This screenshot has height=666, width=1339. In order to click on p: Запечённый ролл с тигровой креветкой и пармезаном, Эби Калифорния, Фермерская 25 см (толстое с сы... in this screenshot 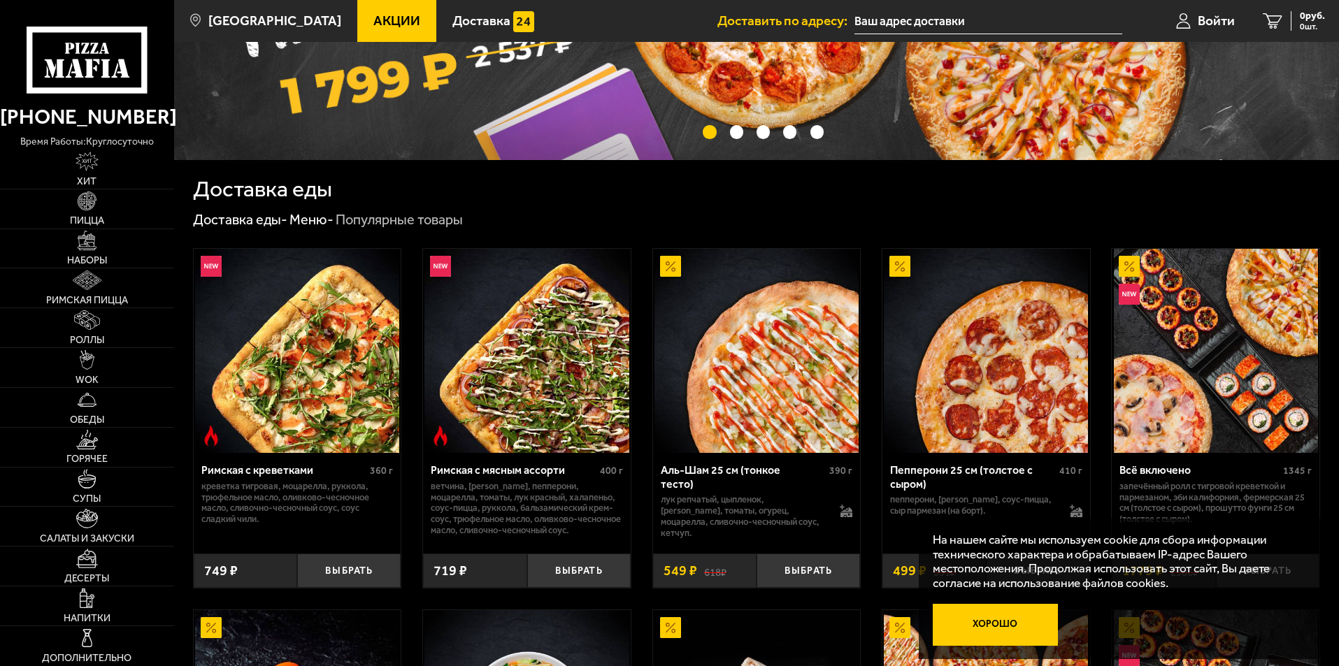, I will do `click(1215, 503)`.